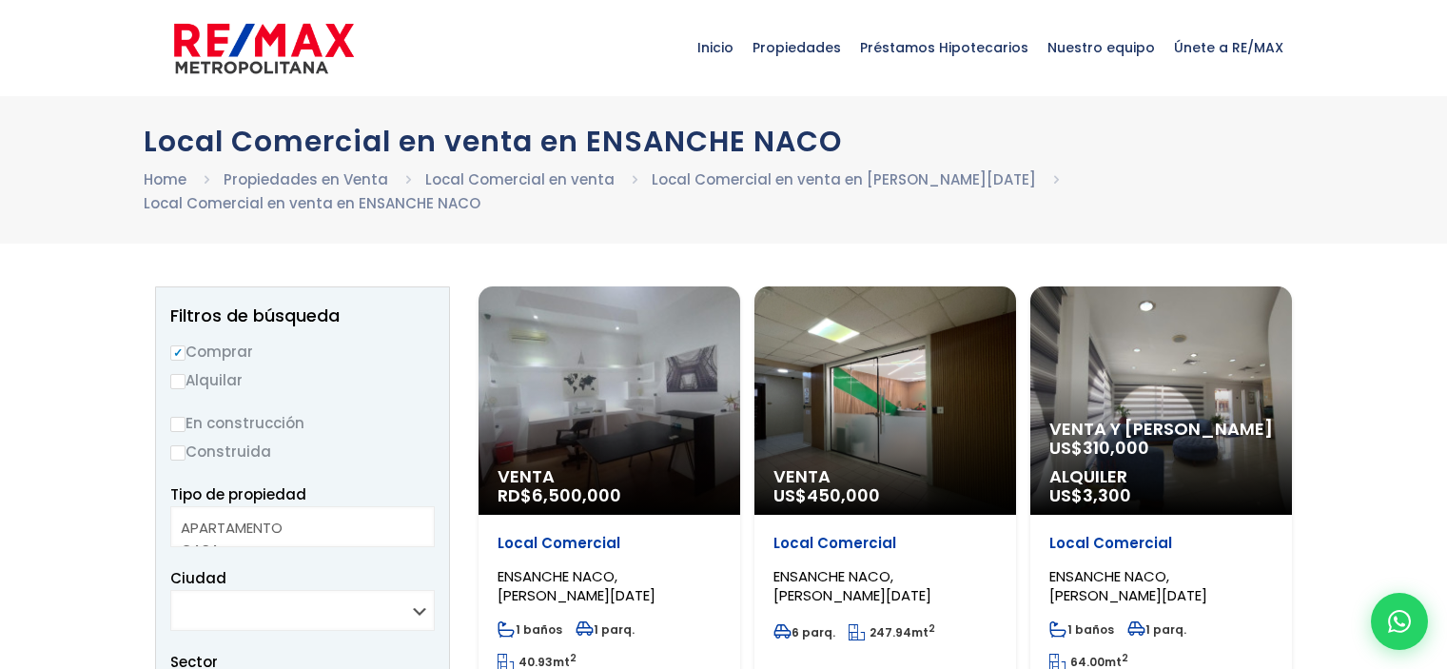  What do you see at coordinates (944, 48) in the screenshot?
I see `span: Préstamos Hipotecarios` at bounding box center [944, 48].